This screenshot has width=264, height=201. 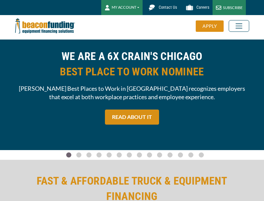 I want to click on a: Go To Slide 4, so click(x=109, y=155).